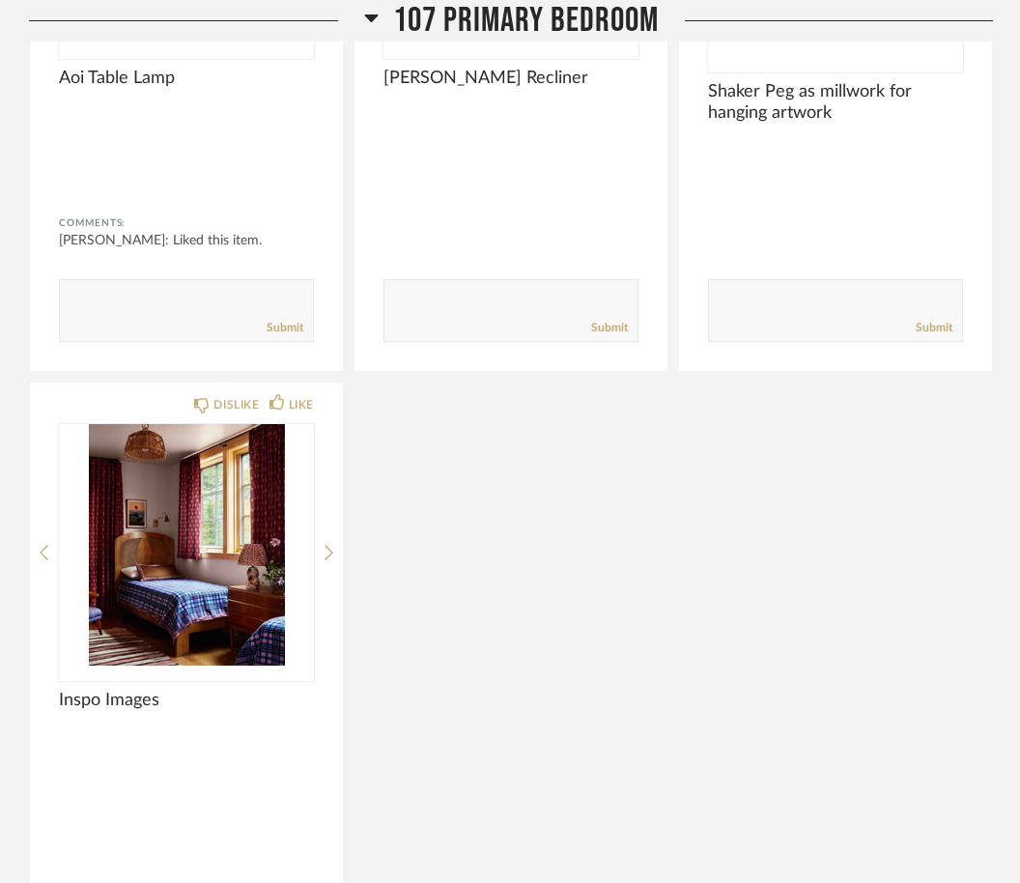 This screenshot has height=883, width=1020. What do you see at coordinates (186, 78) in the screenshot?
I see `span: Aoi Table Lamp` at bounding box center [186, 78].